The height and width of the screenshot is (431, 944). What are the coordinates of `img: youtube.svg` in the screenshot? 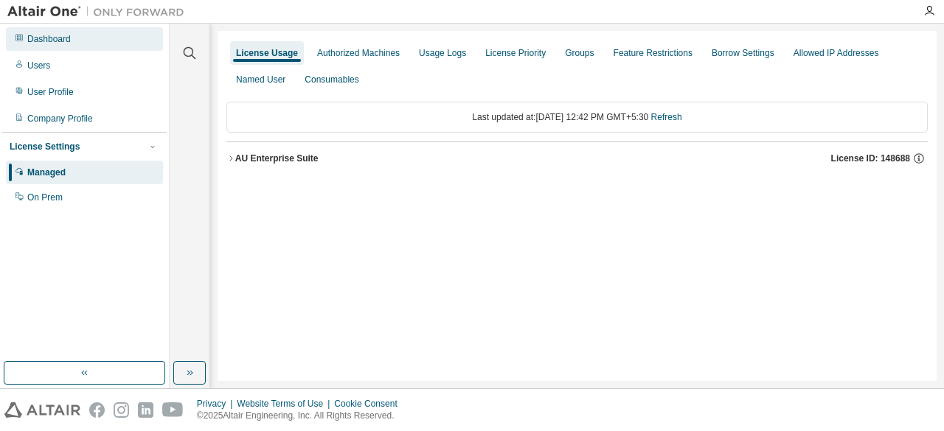 It's located at (172, 410).